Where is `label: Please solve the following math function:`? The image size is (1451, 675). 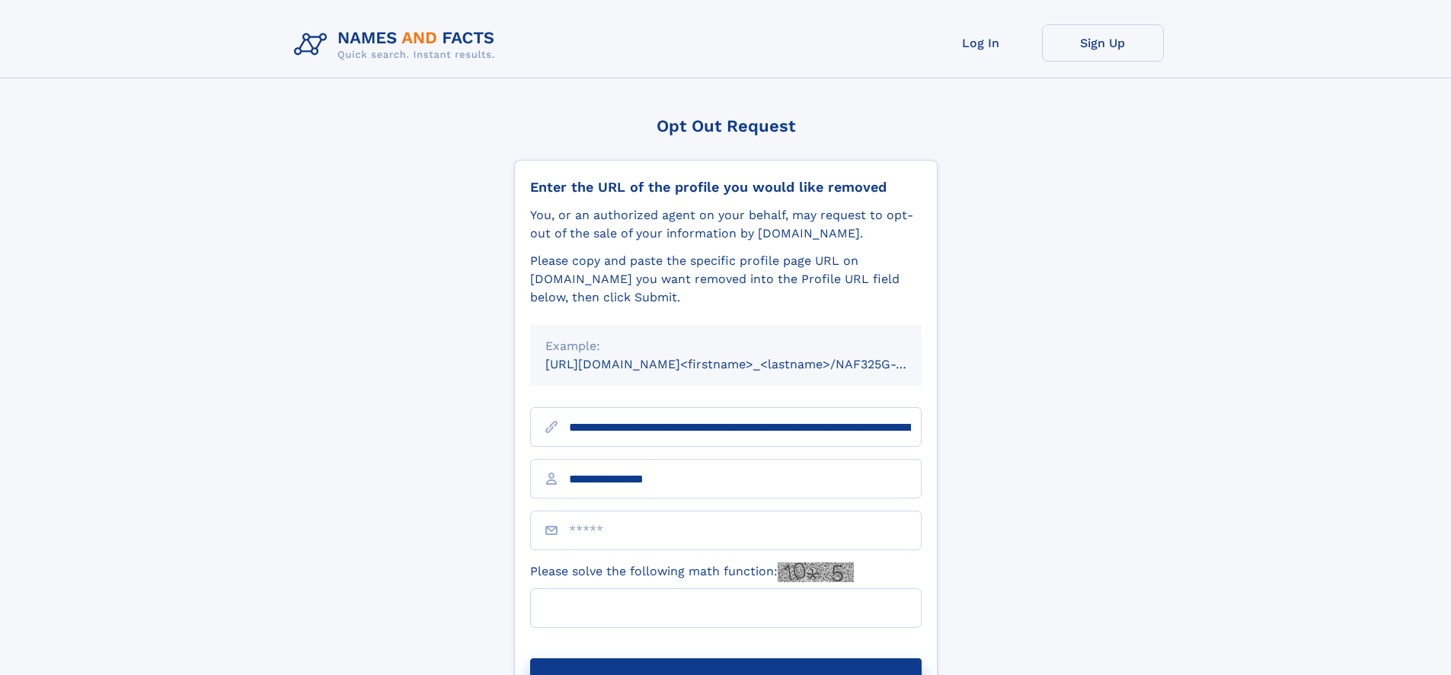 label: Please solve the following math function: is located at coordinates (691, 573).